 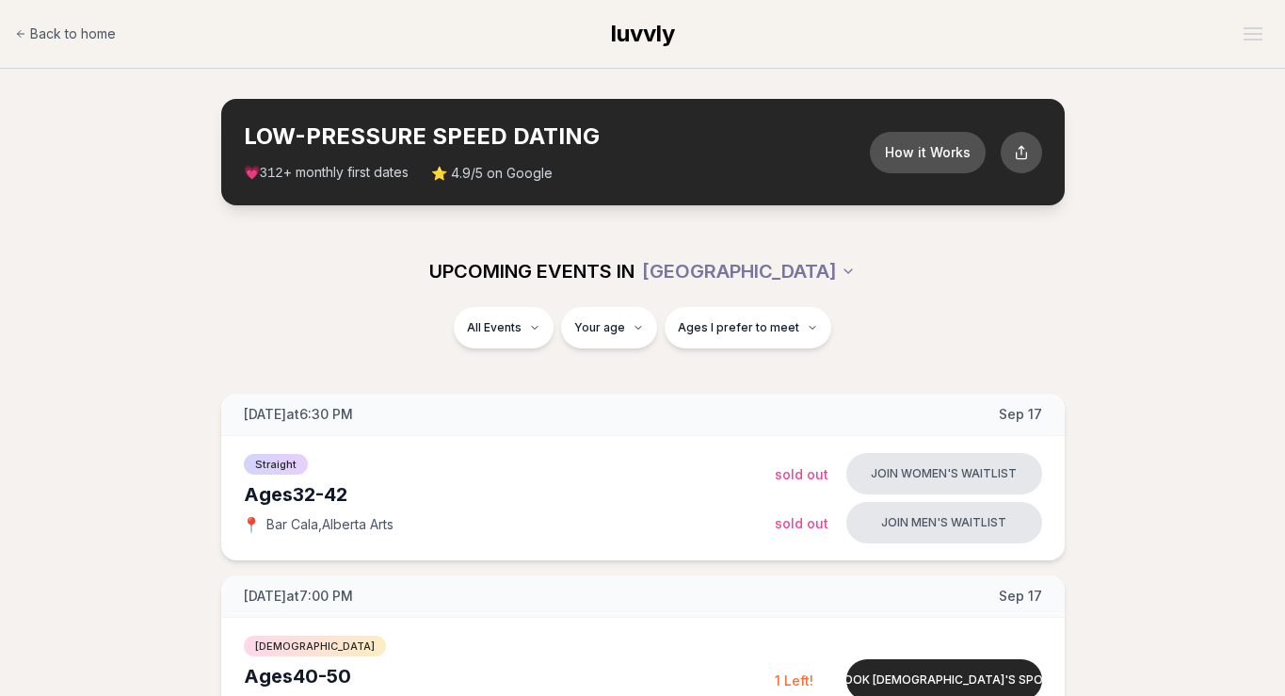 I want to click on div: Ages 32-42, so click(x=509, y=494).